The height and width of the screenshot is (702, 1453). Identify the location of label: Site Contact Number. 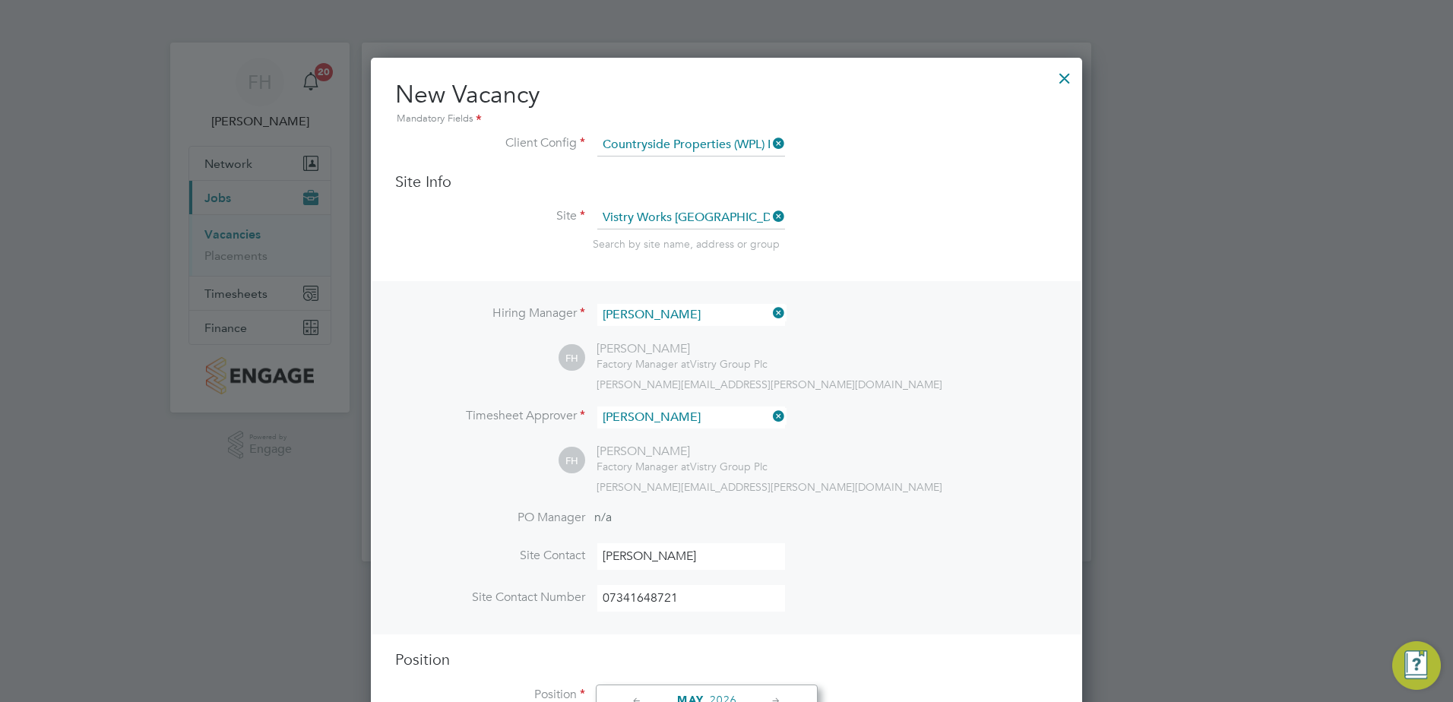
(490, 597).